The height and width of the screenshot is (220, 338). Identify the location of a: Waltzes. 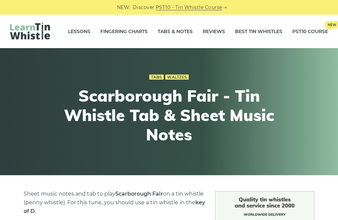
(177, 77).